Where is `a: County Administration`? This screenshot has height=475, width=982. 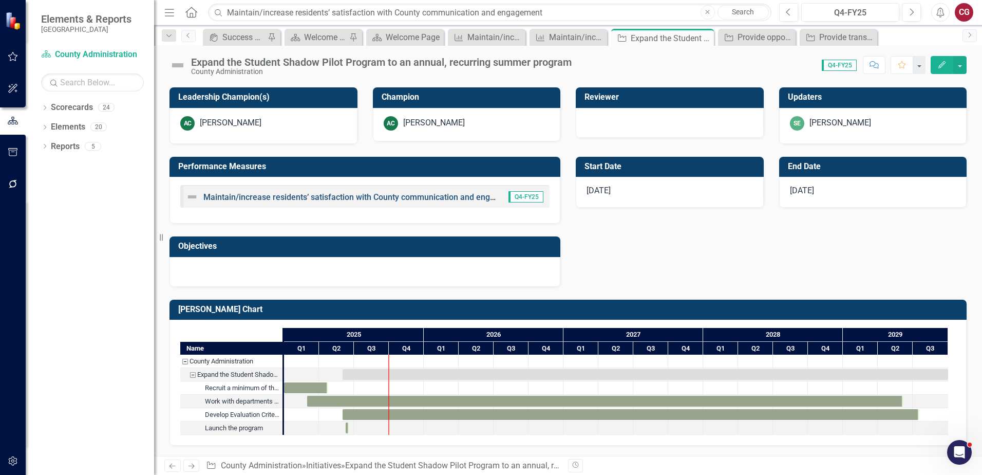
a: County Administration is located at coordinates (92, 54).